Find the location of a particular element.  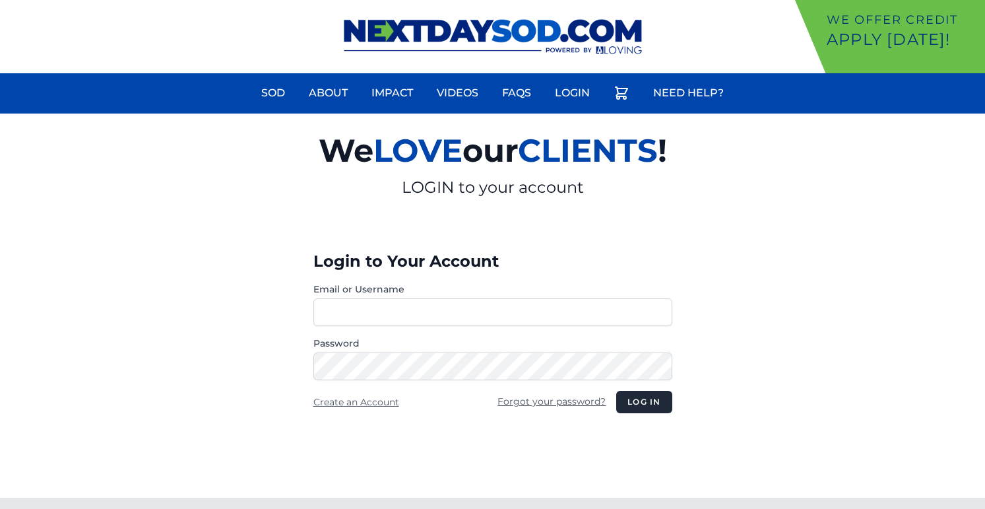

p: LOGIN to your account is located at coordinates (493, 187).